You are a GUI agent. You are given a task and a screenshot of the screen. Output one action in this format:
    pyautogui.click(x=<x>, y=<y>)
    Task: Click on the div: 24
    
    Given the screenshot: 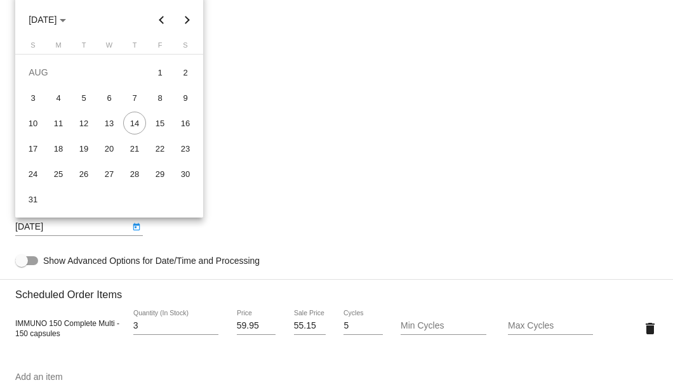 What is the action you would take?
    pyautogui.click(x=33, y=174)
    